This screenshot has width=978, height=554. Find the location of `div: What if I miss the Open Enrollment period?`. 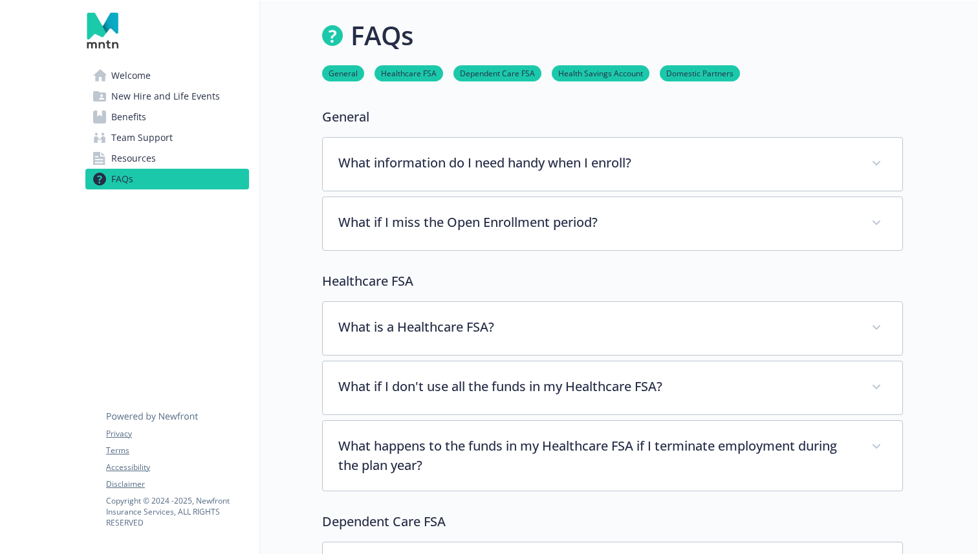

div: What if I miss the Open Enrollment period? is located at coordinates (613, 224).